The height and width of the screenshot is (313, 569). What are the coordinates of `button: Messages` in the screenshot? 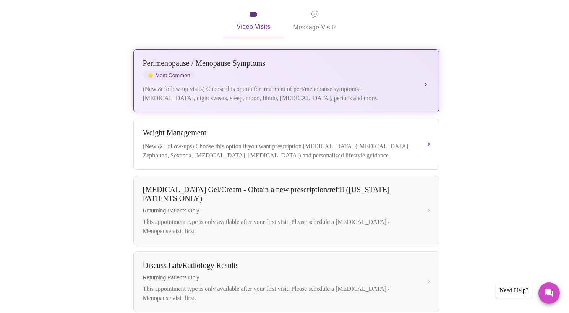 It's located at (549, 293).